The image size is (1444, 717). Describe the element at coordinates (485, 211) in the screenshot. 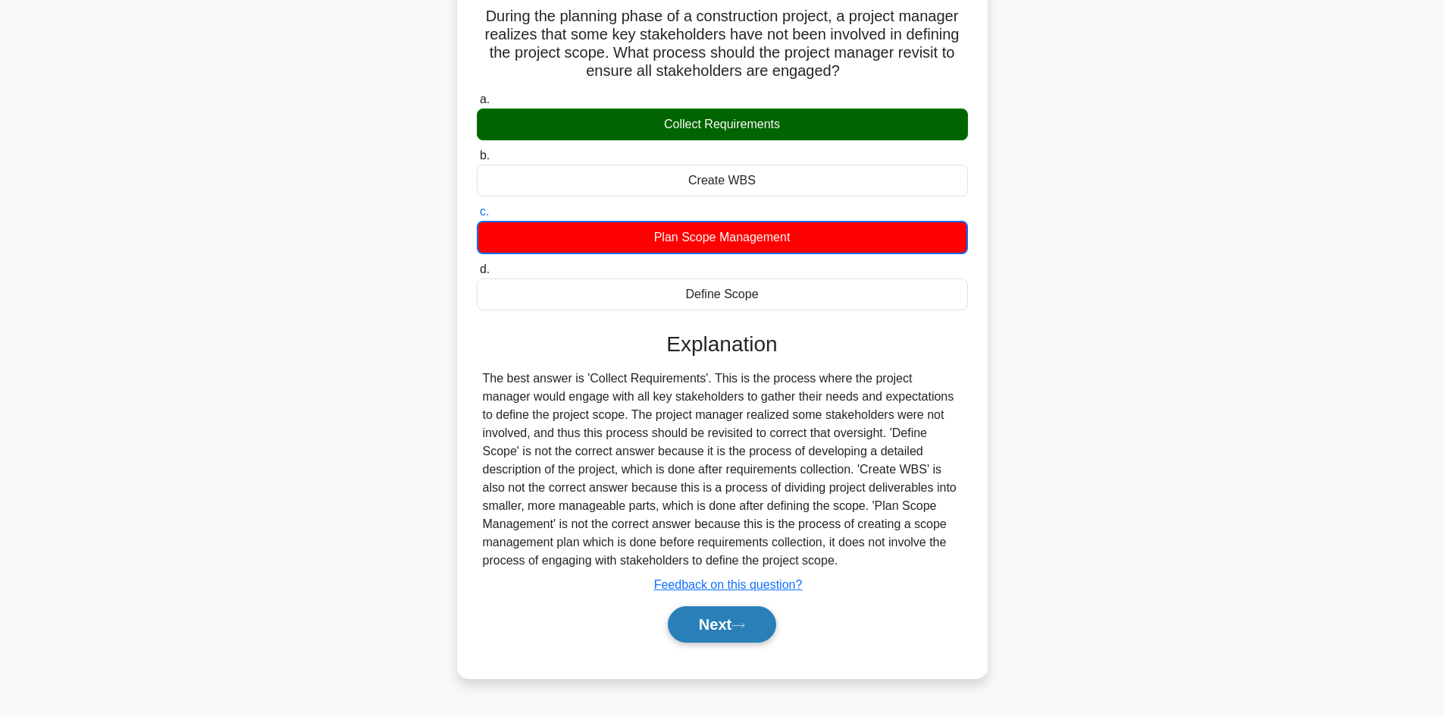

I see `span: c.` at that location.